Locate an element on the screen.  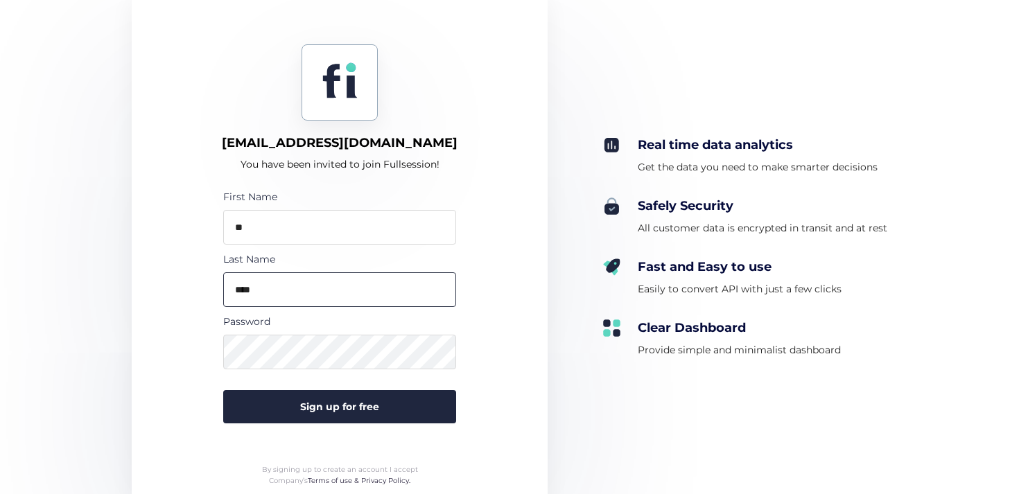
div: All customer data is encrypted in transit and at rest is located at coordinates (762, 228).